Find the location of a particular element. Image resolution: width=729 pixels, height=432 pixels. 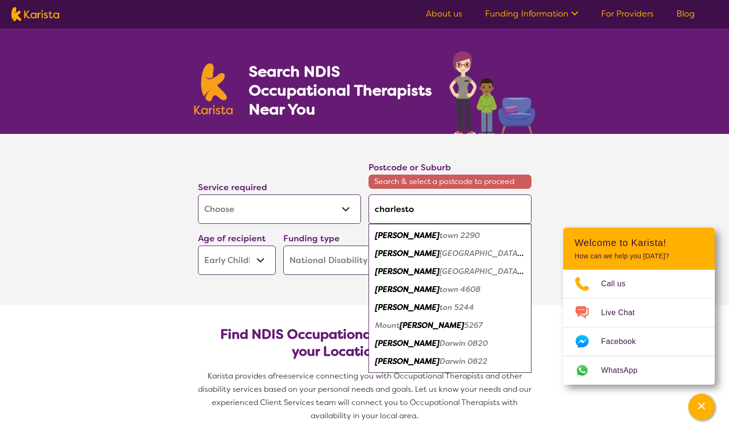

div: Charleston 5244 is located at coordinates (450, 308).